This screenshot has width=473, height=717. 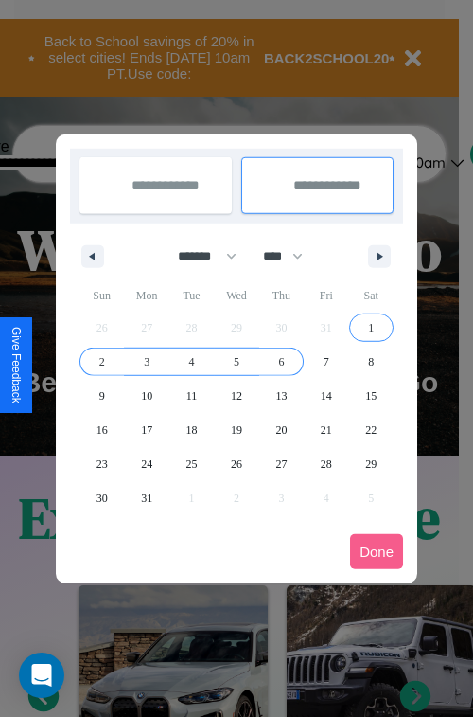 I want to click on span: 14, so click(x=327, y=396).